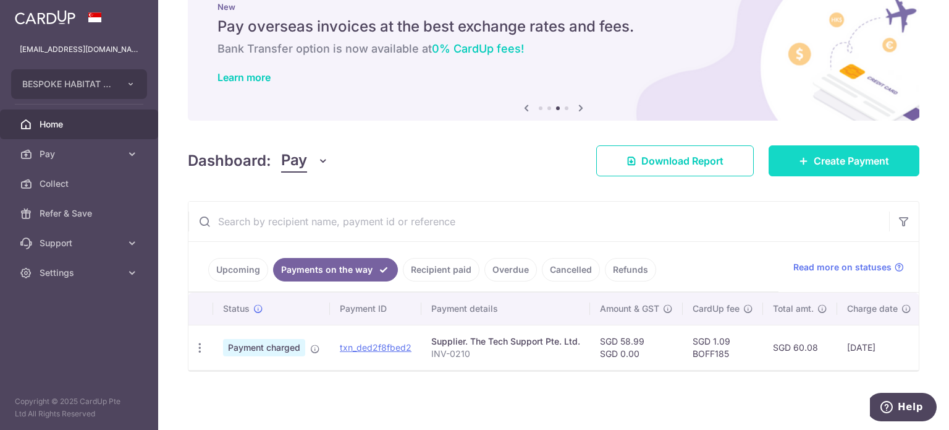 Image resolution: width=949 pixels, height=430 pixels. Describe the element at coordinates (80, 273) in the screenshot. I see `span: Settings` at that location.